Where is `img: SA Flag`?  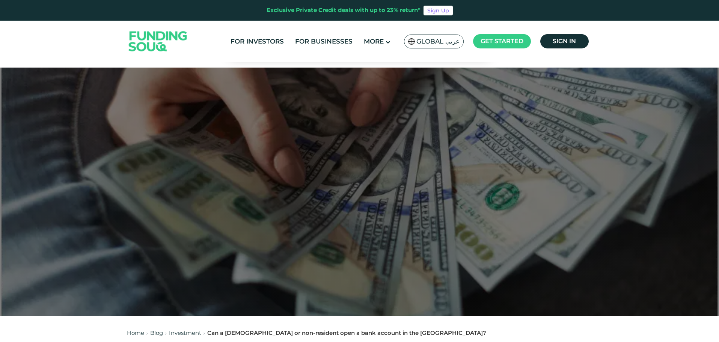
img: SA Flag is located at coordinates (412, 41).